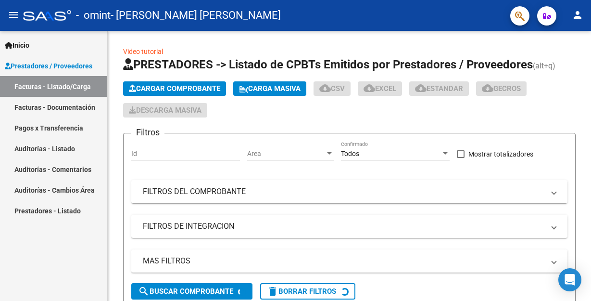  What do you see at coordinates (332, 89) in the screenshot?
I see `span: CSV` at bounding box center [332, 89].